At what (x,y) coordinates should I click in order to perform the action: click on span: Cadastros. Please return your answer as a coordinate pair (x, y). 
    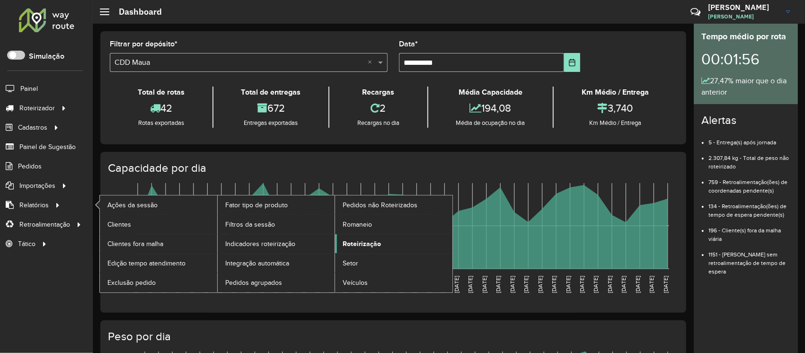
    Looking at the image, I should click on (33, 127).